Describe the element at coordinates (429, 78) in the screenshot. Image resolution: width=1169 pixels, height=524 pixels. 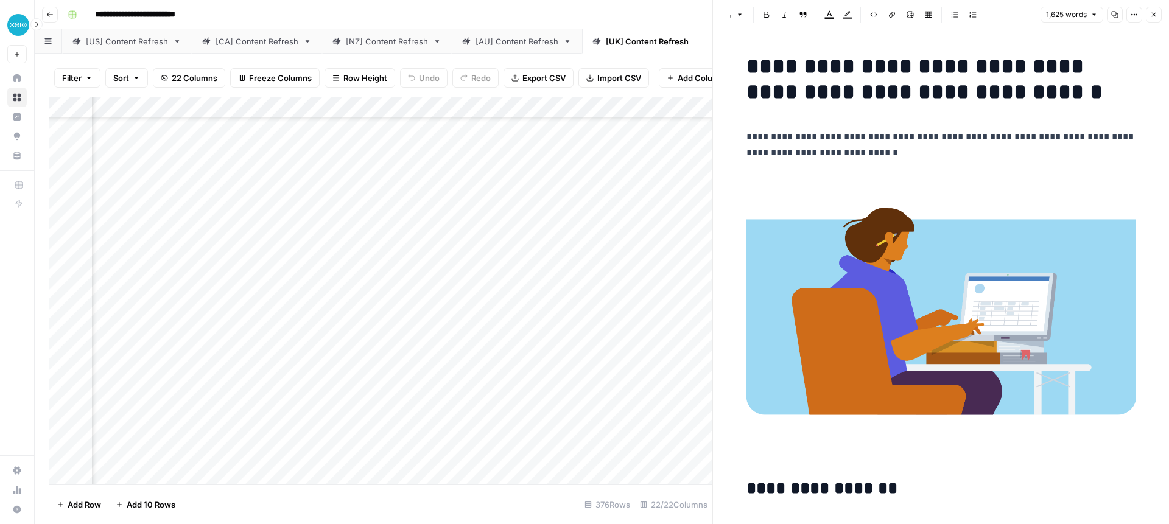
I see `span: Undo` at that location.